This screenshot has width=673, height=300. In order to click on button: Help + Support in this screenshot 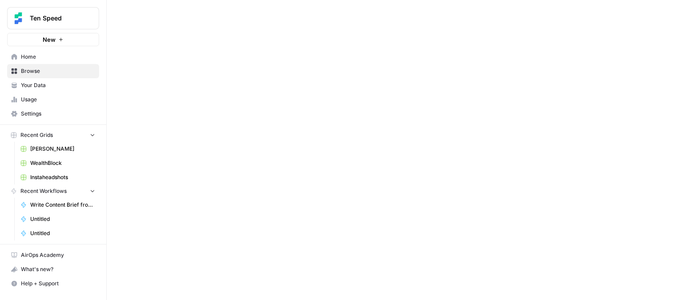, I will do `click(53, 284)`.